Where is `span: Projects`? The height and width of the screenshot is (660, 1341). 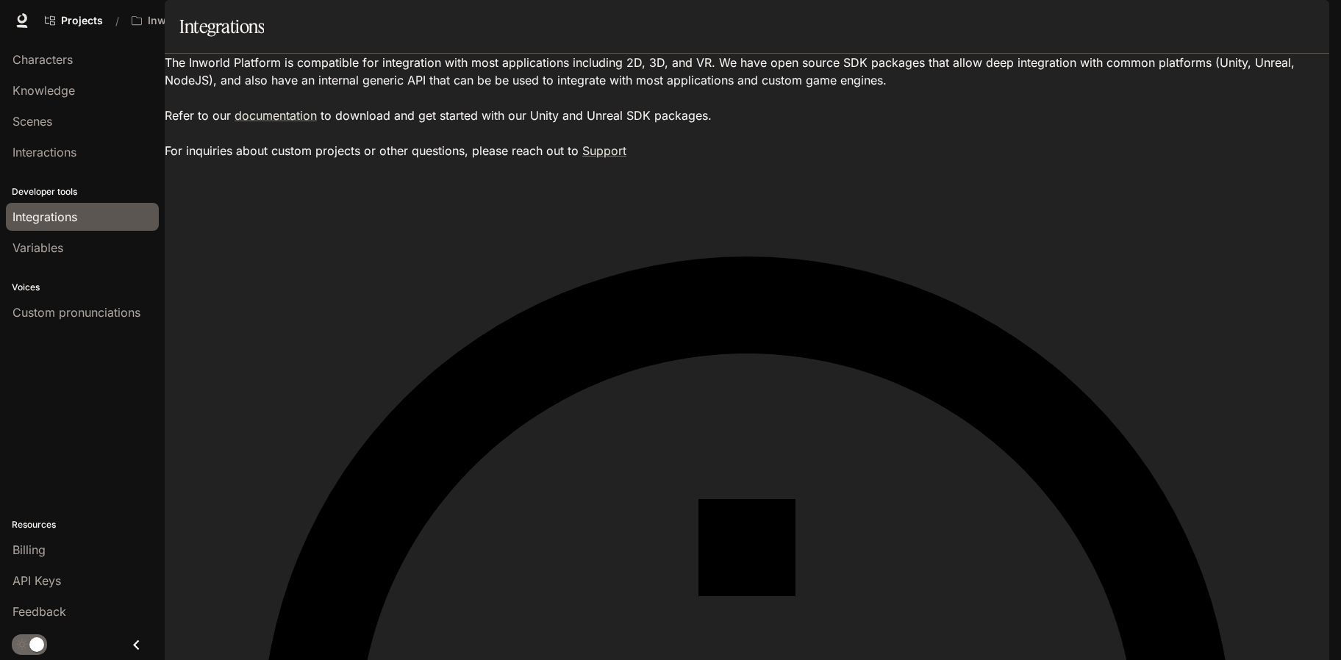
span: Projects is located at coordinates (82, 21).